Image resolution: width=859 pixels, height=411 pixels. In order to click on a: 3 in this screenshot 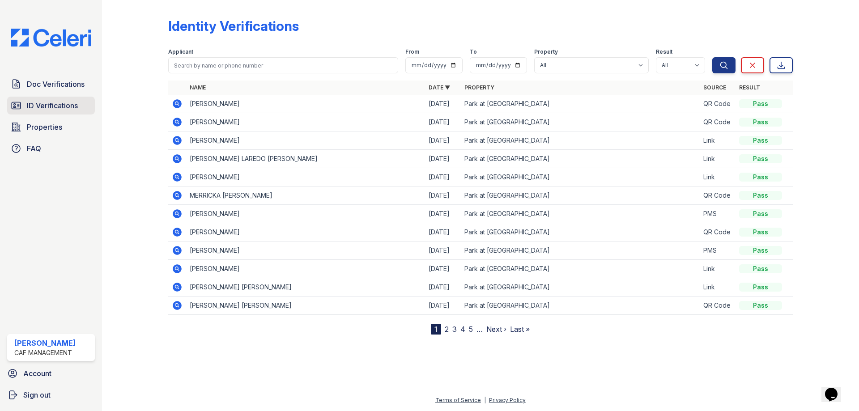, I will do `click(455, 329)`.